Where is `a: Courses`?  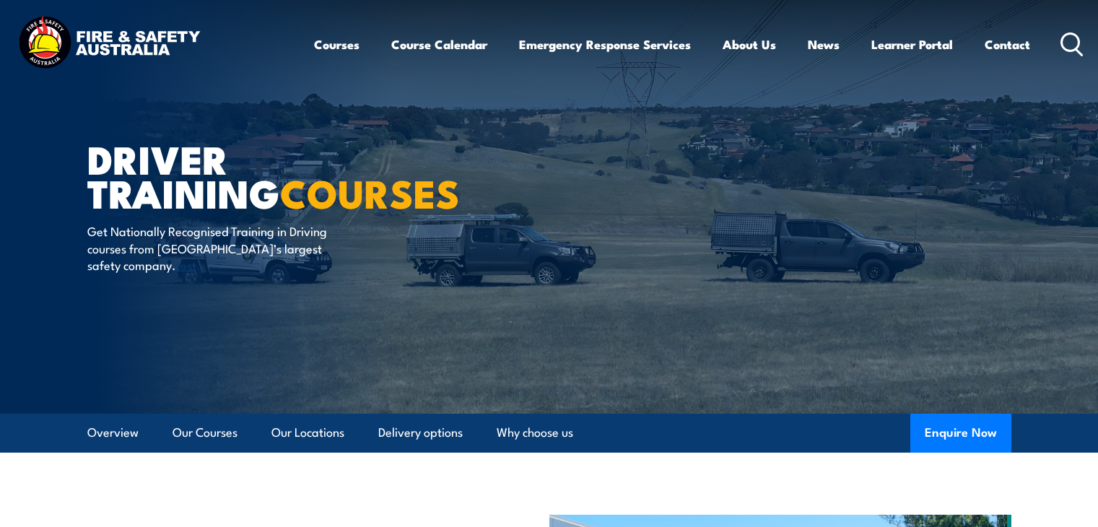
a: Courses is located at coordinates (337, 44).